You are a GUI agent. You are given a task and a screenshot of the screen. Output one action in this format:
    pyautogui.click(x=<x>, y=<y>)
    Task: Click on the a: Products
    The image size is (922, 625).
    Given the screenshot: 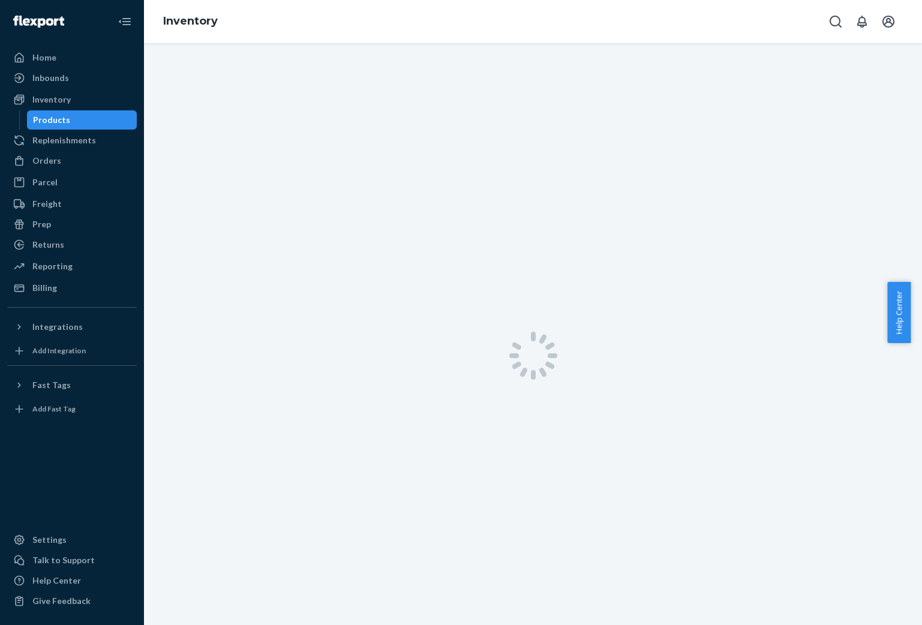 What is the action you would take?
    pyautogui.click(x=82, y=120)
    